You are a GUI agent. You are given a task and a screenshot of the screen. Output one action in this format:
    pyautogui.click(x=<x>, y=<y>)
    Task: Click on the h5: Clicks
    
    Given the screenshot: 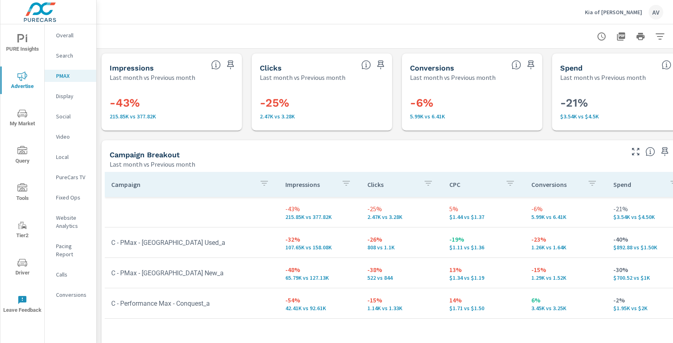 What is the action you would take?
    pyautogui.click(x=271, y=68)
    